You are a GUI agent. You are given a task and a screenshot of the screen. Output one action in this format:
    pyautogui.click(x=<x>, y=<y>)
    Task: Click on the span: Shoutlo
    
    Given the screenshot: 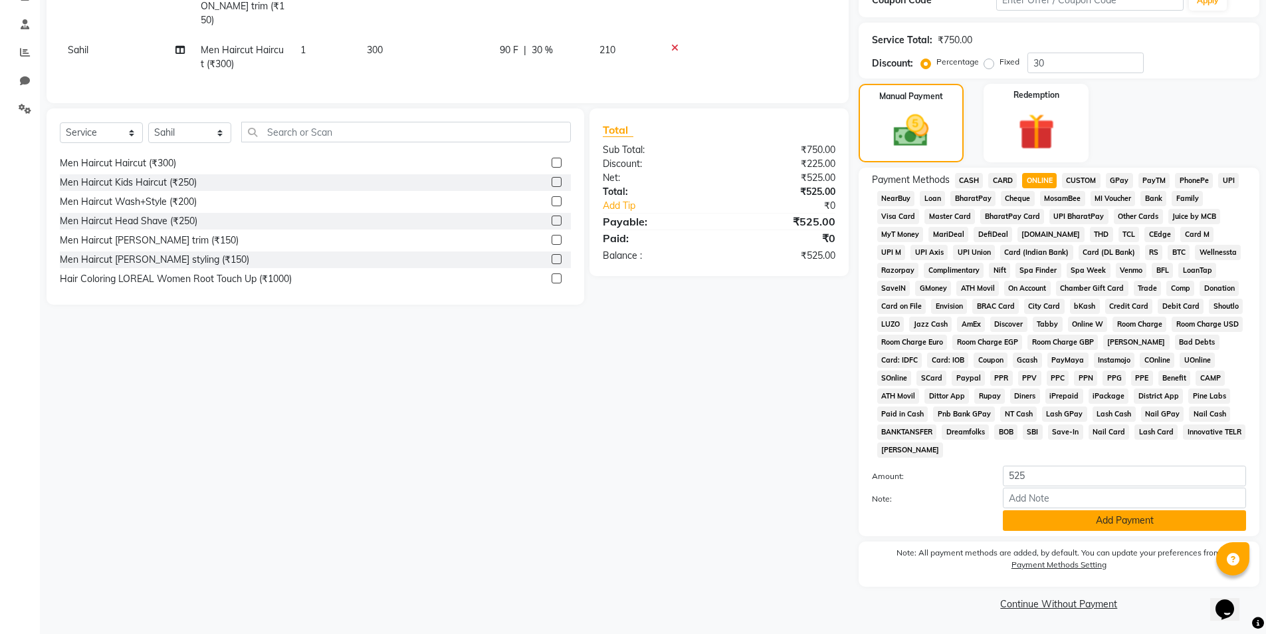 What is the action you would take?
    pyautogui.click(x=1226, y=306)
    